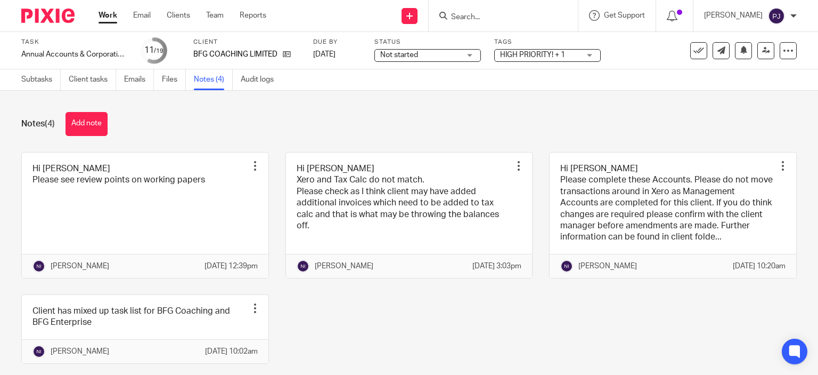 The image size is (818, 375). Describe the element at coordinates (624, 15) in the screenshot. I see `span: Get Support` at that location.